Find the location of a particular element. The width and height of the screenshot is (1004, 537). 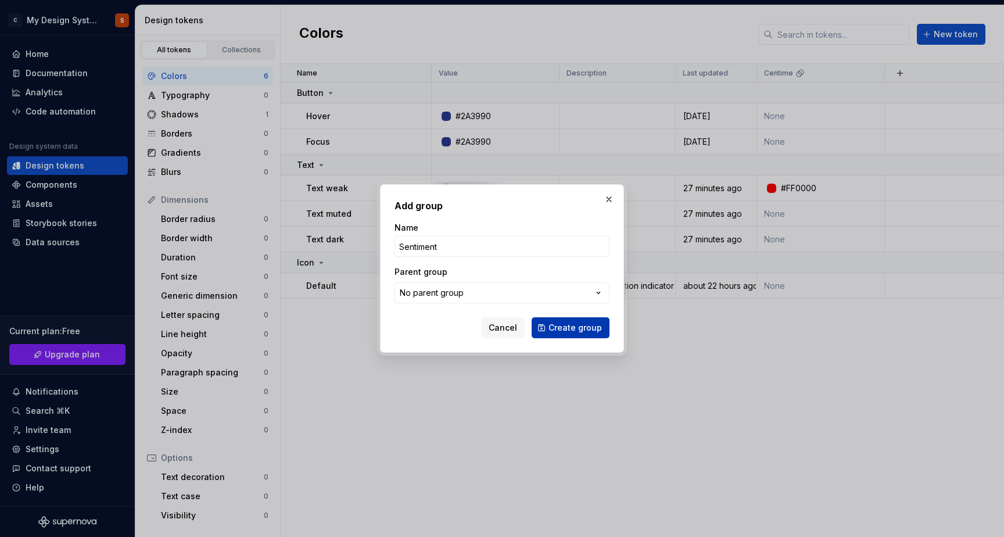

label: Name is located at coordinates (406, 228).